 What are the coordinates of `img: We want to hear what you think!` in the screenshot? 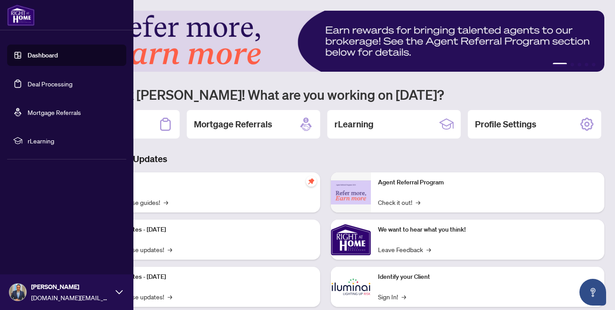 It's located at (351, 239).